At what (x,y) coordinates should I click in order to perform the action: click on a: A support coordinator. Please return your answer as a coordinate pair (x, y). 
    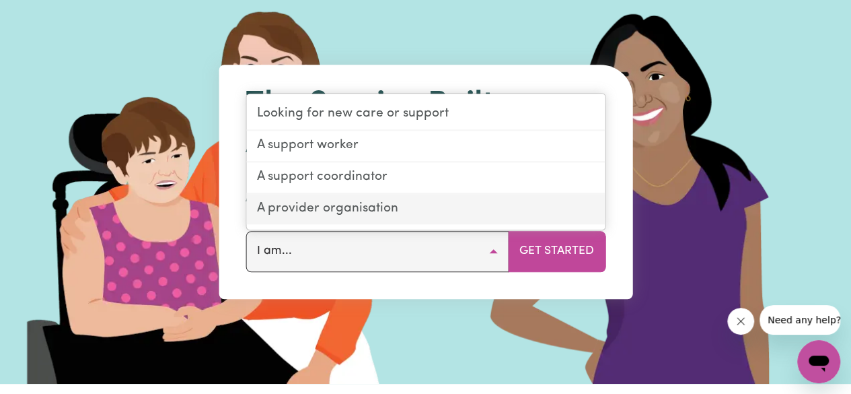
    Looking at the image, I should click on (425, 178).